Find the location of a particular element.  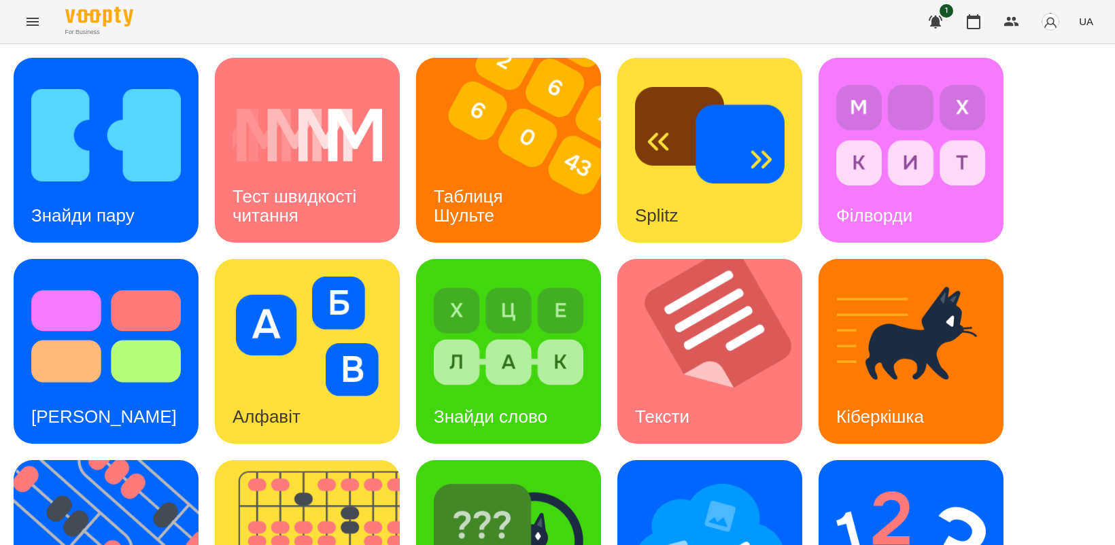

img: avatar_s.png is located at coordinates (1051, 22).